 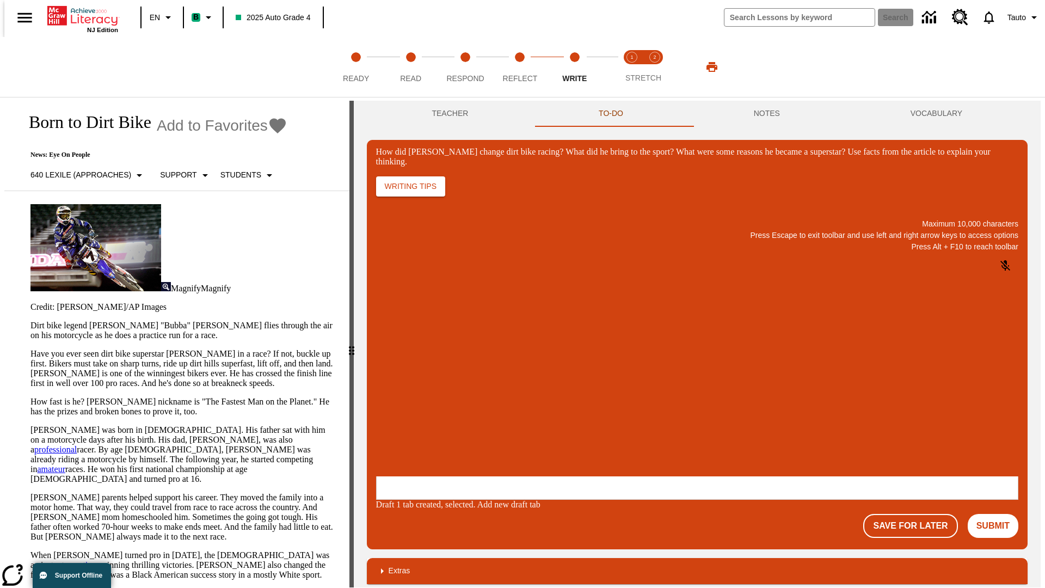 What do you see at coordinates (450, 114) in the screenshot?
I see `button: Teacher` at bounding box center [450, 114].